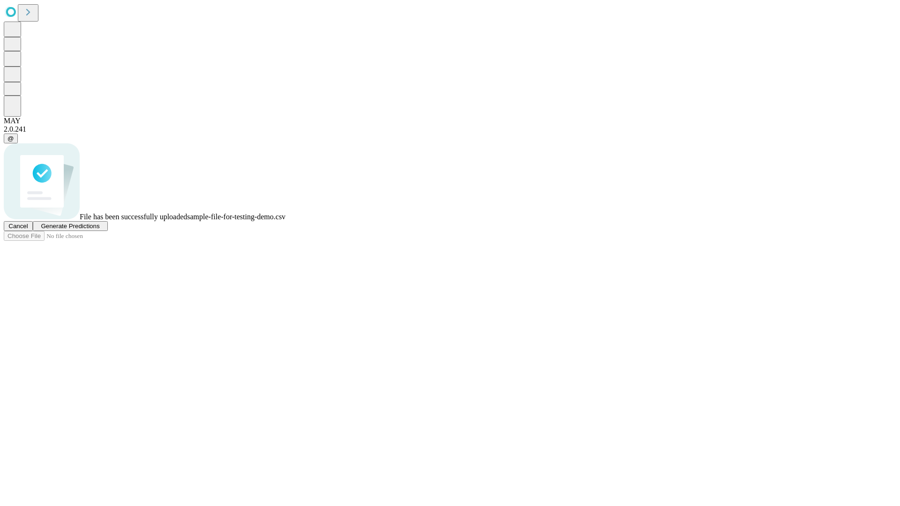  I want to click on span: Generate Predictions, so click(70, 226).